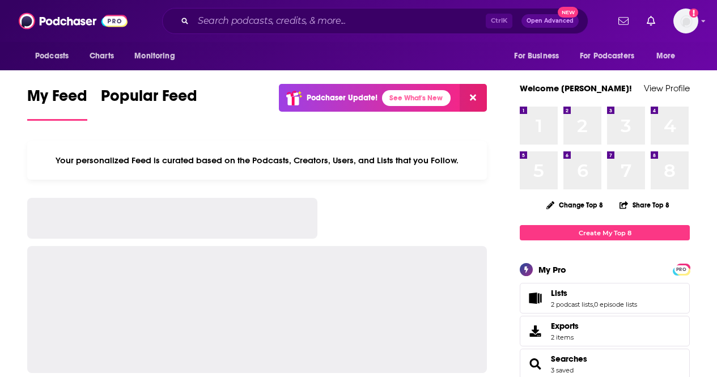  What do you see at coordinates (52, 56) in the screenshot?
I see `span: Podcasts` at bounding box center [52, 56].